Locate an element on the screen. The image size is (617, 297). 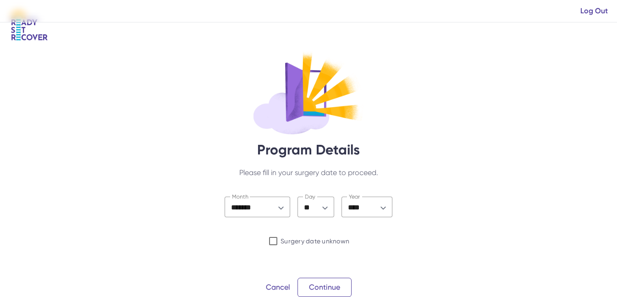
div: Program Details is located at coordinates (309, 150).